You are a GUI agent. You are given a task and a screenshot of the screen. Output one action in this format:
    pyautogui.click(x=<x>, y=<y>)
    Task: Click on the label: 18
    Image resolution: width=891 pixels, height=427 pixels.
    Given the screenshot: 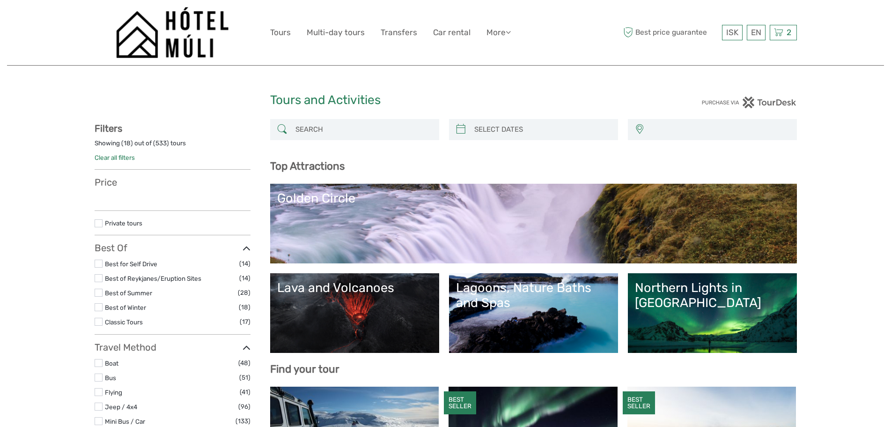 What is the action you would take?
    pyautogui.click(x=127, y=143)
    